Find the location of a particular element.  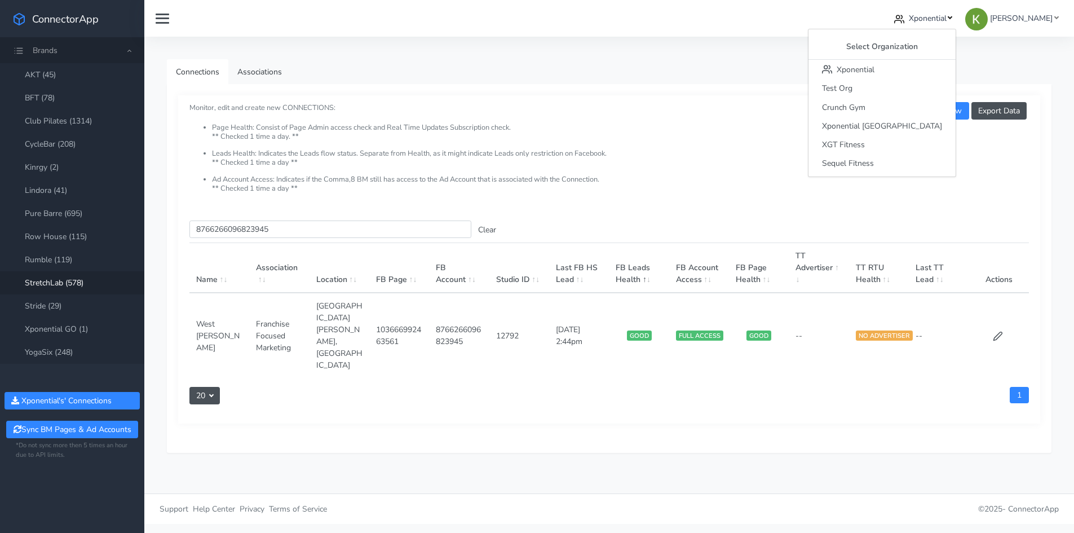

span: XGT Fitness is located at coordinates (843, 144).